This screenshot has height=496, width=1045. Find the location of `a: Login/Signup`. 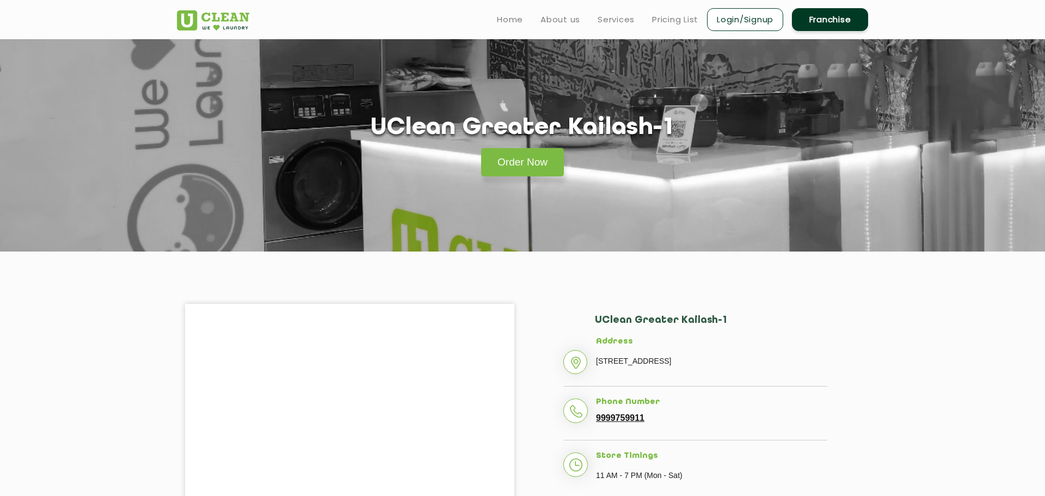

a: Login/Signup is located at coordinates (745, 20).